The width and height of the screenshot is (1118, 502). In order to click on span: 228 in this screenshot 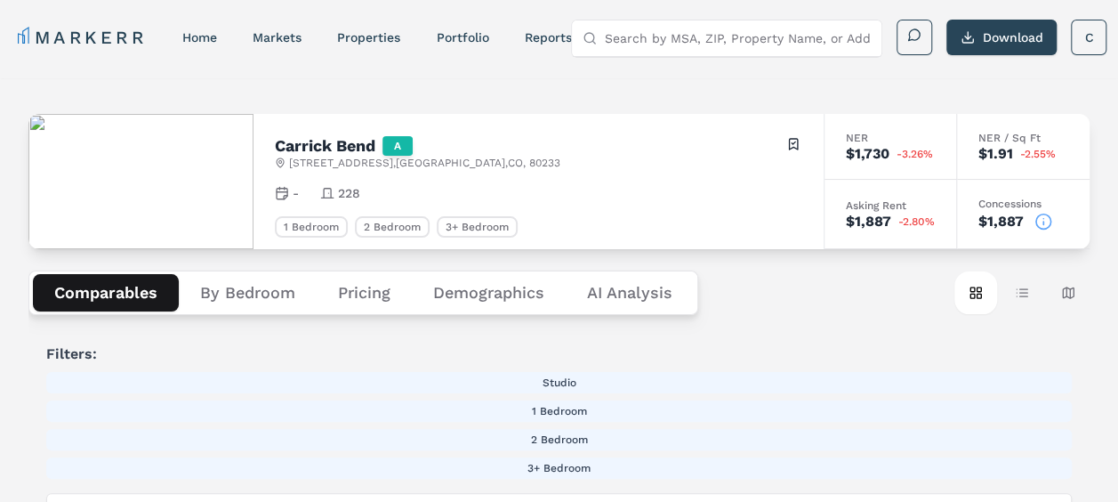, I will do `click(349, 193)`.